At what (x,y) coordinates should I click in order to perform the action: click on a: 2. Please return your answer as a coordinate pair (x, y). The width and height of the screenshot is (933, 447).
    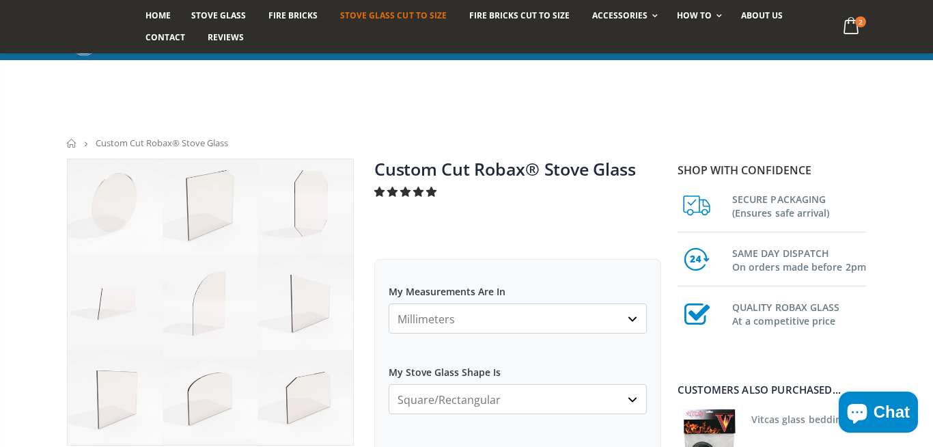
    Looking at the image, I should click on (852, 27).